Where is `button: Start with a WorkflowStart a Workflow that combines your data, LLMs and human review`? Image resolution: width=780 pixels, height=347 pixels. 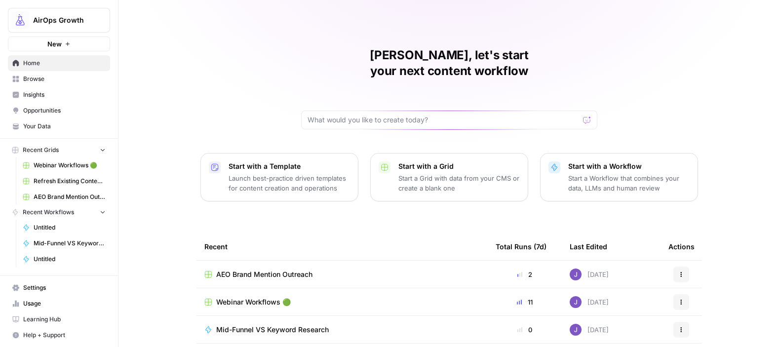
button: Start with a WorkflowStart a Workflow that combines your data, LLMs and human review is located at coordinates (619, 177).